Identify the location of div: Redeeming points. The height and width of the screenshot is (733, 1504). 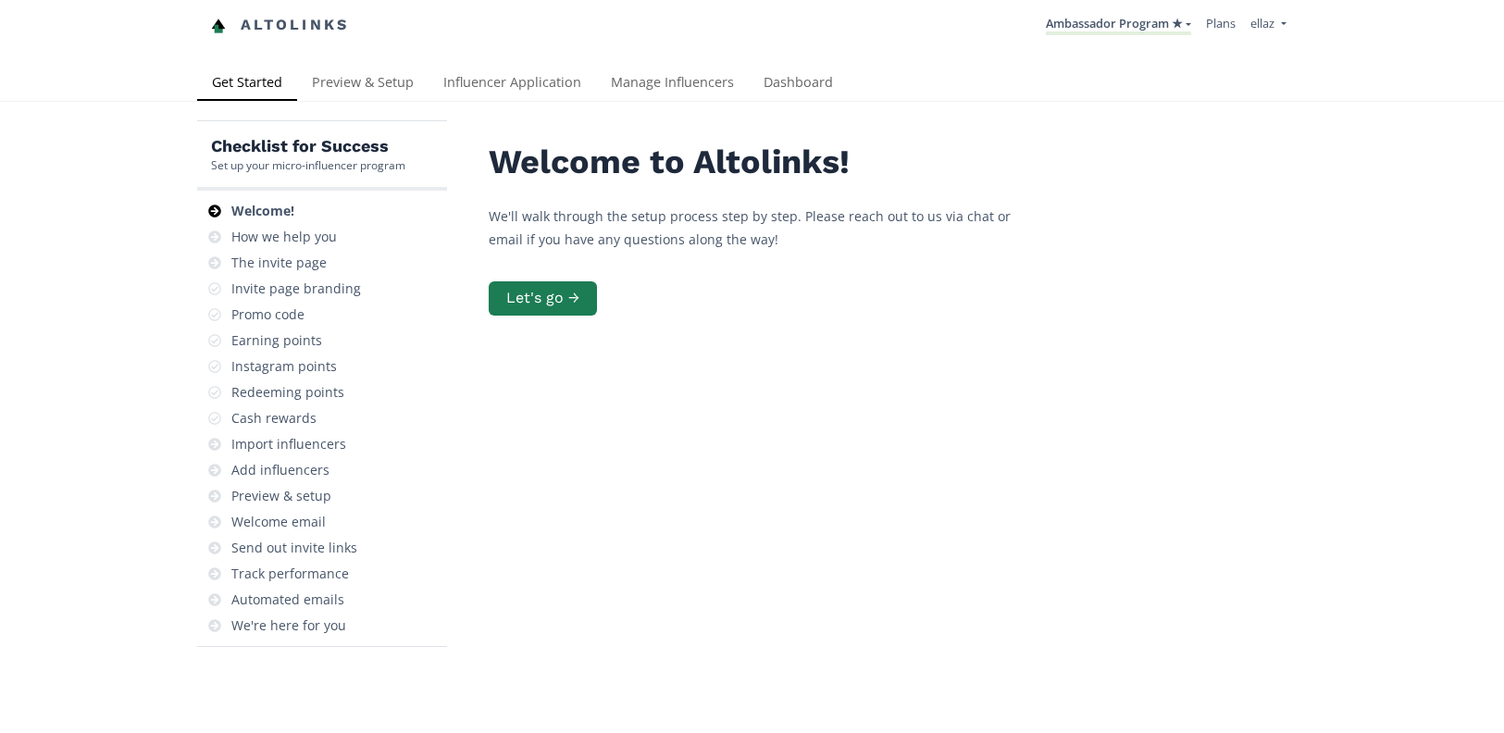
(288, 392).